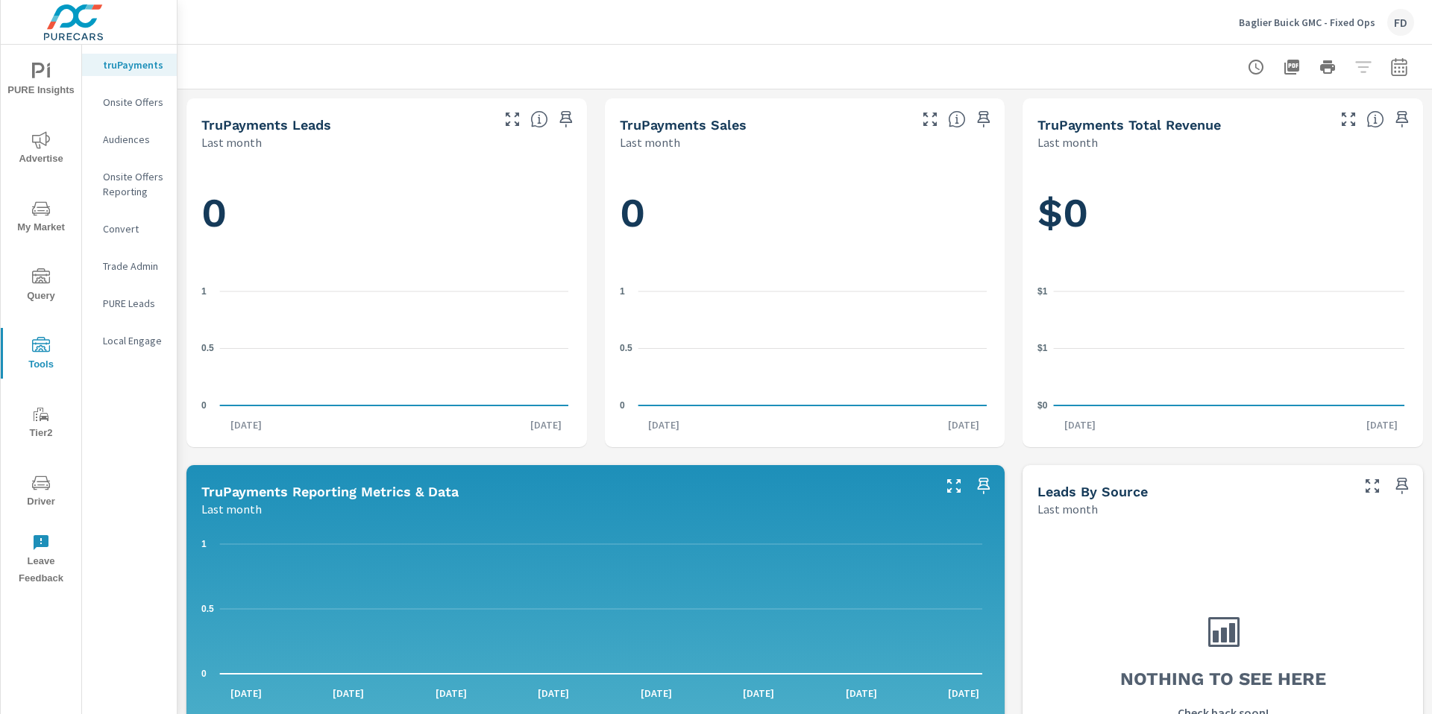 The image size is (1432, 714). I want to click on p: Local Engage, so click(133, 341).